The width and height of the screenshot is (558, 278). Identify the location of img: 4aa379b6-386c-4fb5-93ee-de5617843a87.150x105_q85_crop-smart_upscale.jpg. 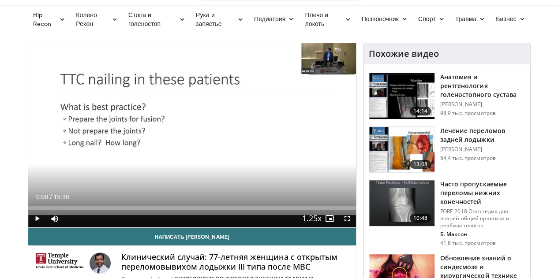
(402, 203).